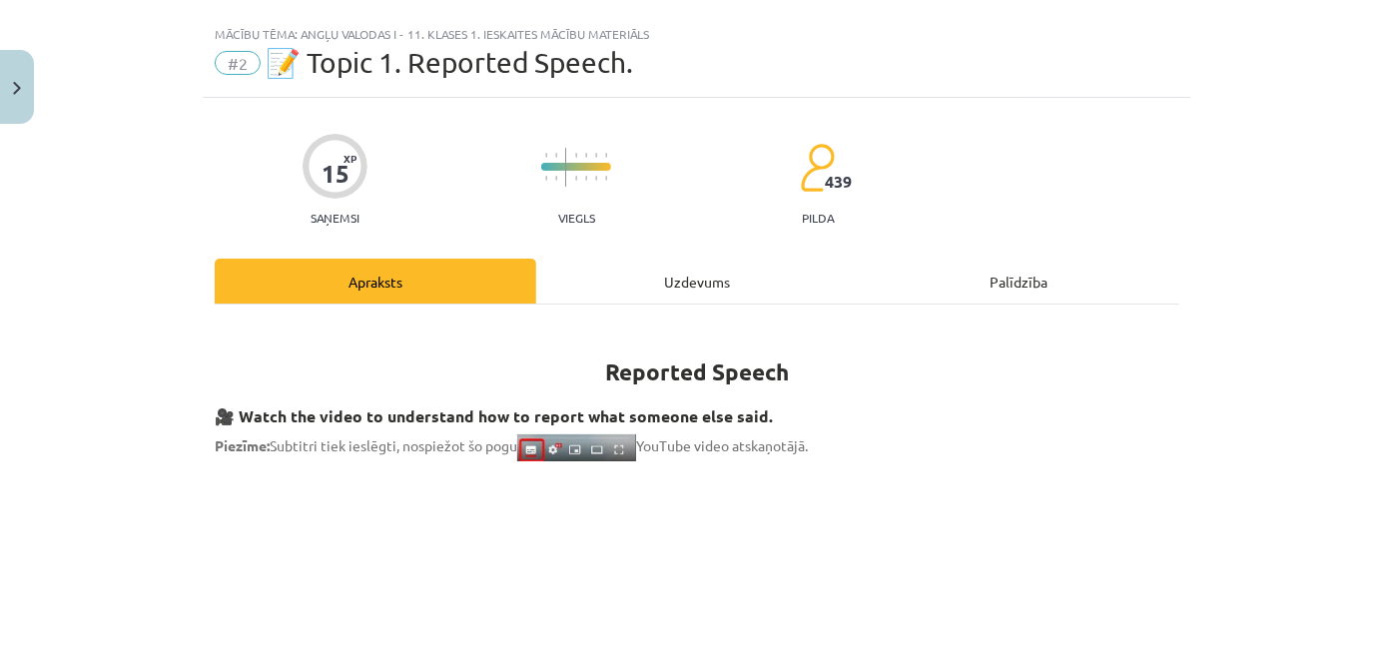  Describe the element at coordinates (697, 372) in the screenshot. I see `strong: Reported Speech` at that location.